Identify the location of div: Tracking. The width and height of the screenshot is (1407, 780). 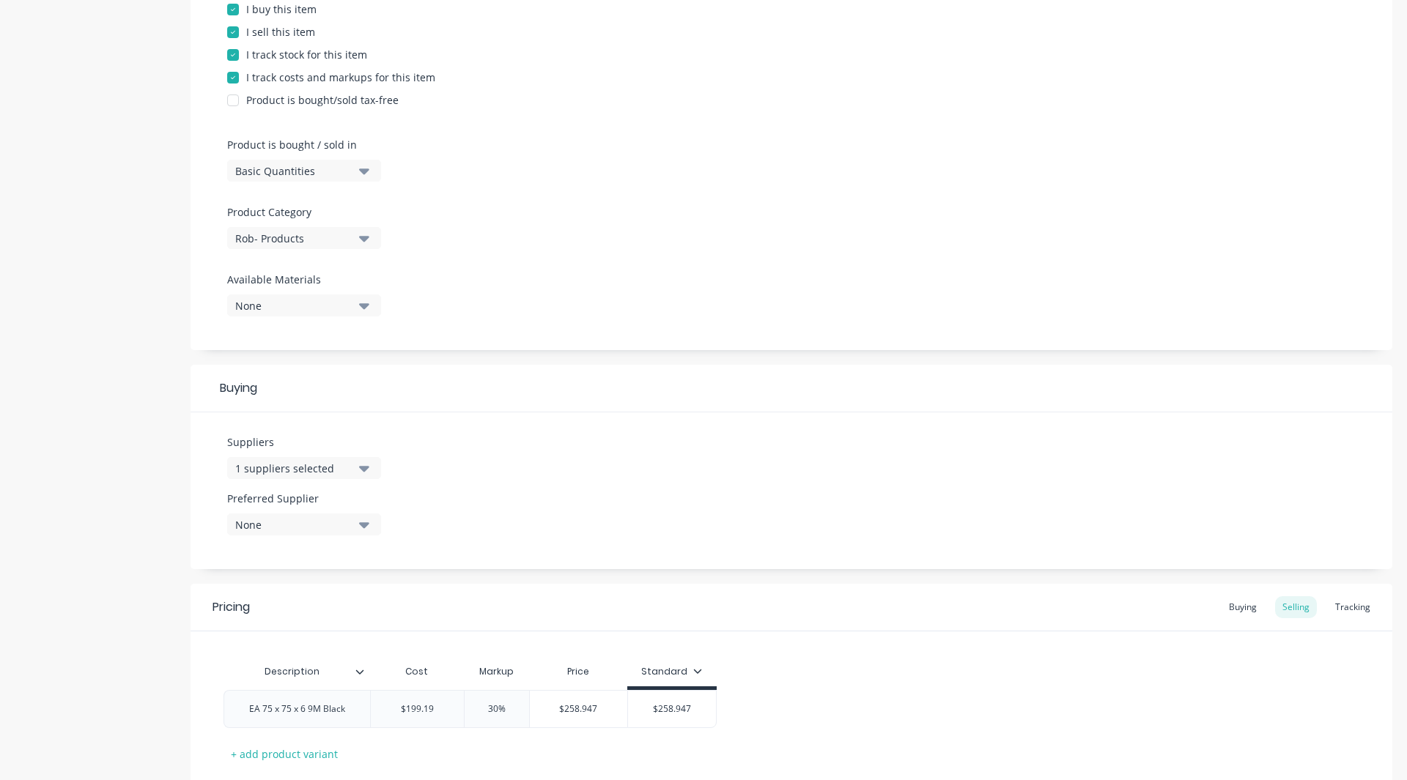
(1353, 607).